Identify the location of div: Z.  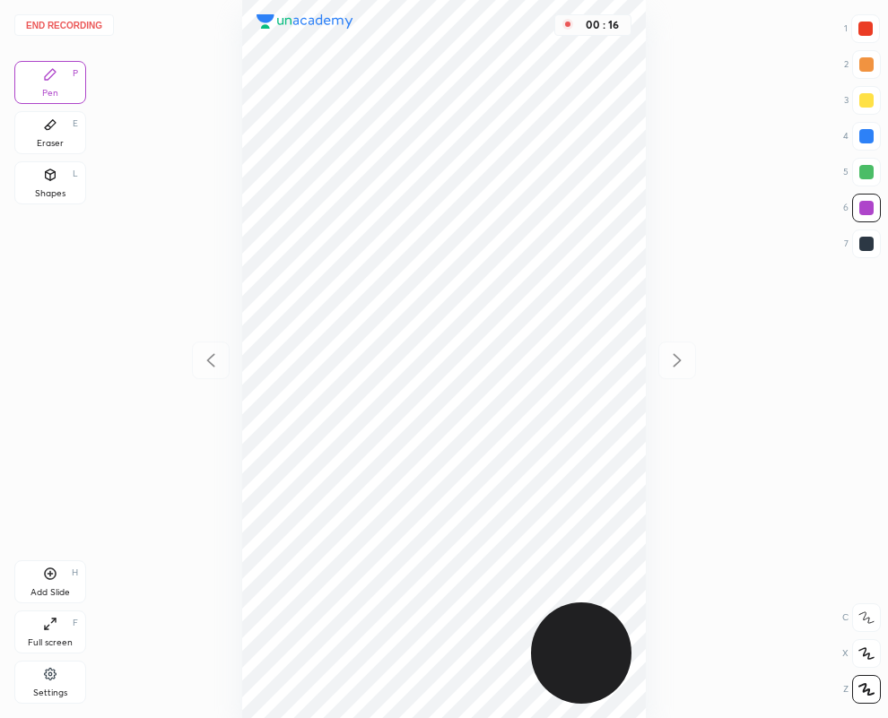
(862, 690).